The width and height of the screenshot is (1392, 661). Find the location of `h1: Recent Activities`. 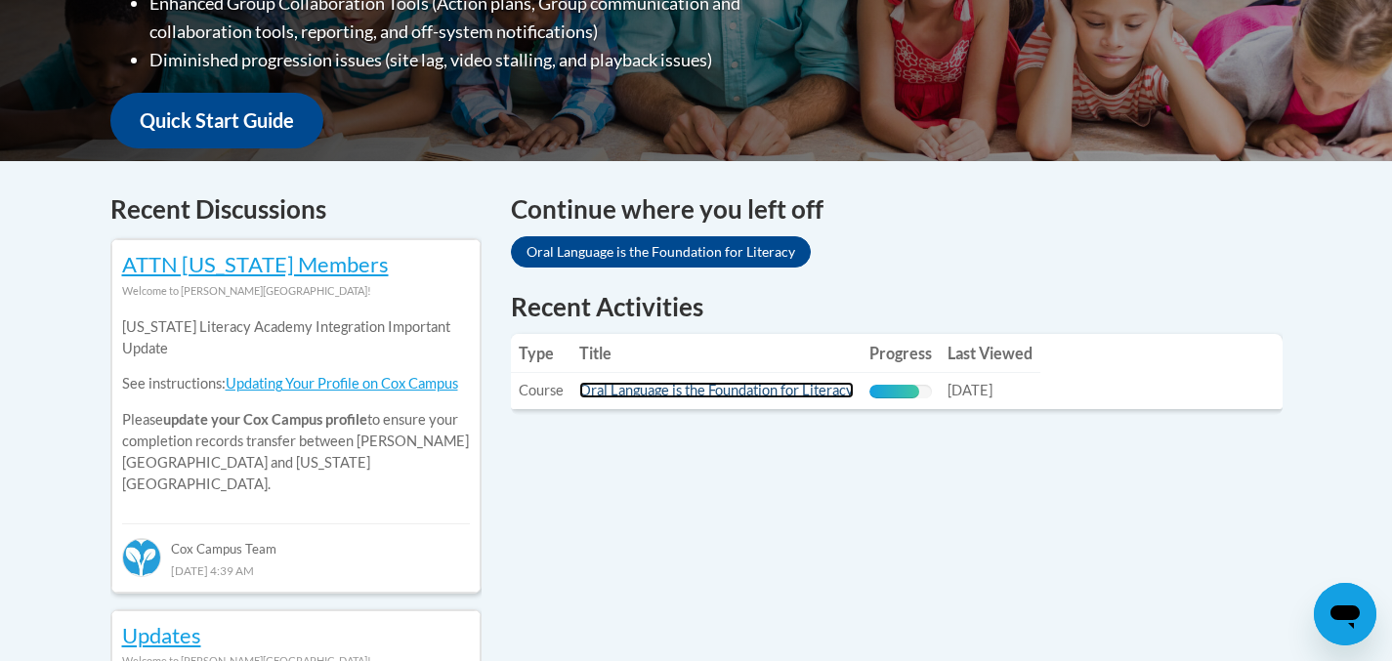

h1: Recent Activities is located at coordinates (897, 307).